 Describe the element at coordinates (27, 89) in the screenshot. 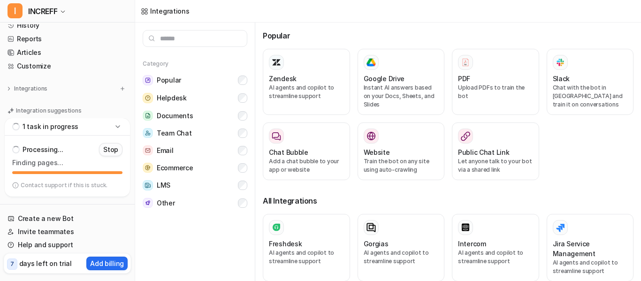

I see `button: Integrations` at that location.